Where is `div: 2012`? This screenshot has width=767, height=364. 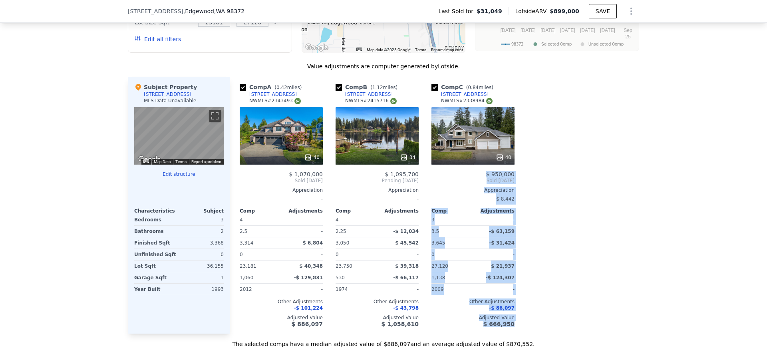
div: 2012 is located at coordinates (260, 289).